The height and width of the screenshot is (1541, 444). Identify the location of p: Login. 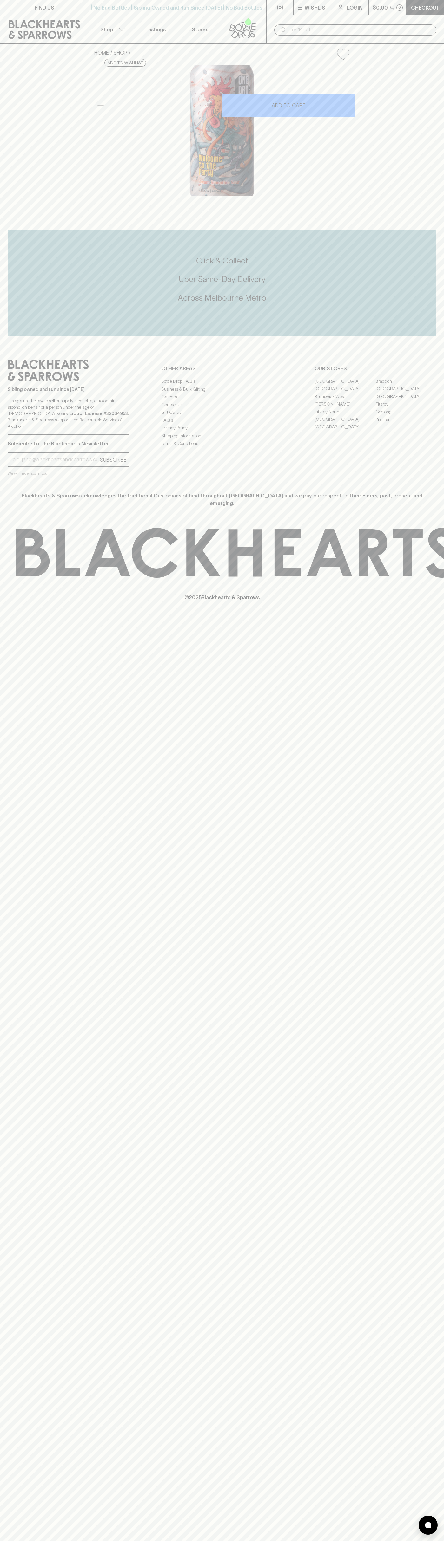
(355, 8).